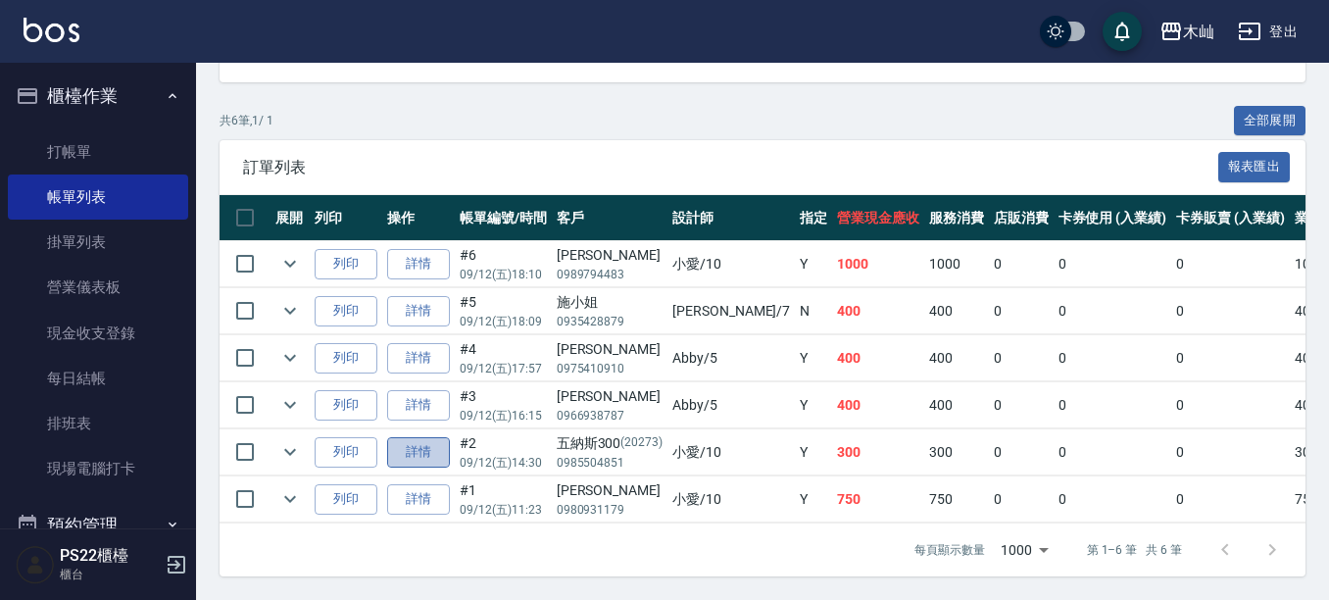 This screenshot has width=1329, height=600. Describe the element at coordinates (503, 311) in the screenshot. I see `td: #5` at that location.